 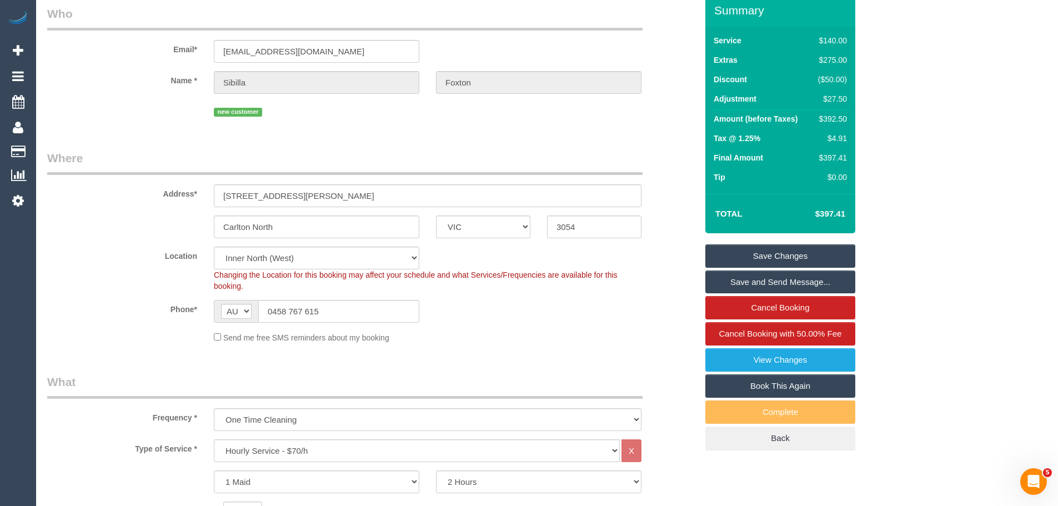 What do you see at coordinates (780, 256) in the screenshot?
I see `a: Save Changes` at bounding box center [780, 256].